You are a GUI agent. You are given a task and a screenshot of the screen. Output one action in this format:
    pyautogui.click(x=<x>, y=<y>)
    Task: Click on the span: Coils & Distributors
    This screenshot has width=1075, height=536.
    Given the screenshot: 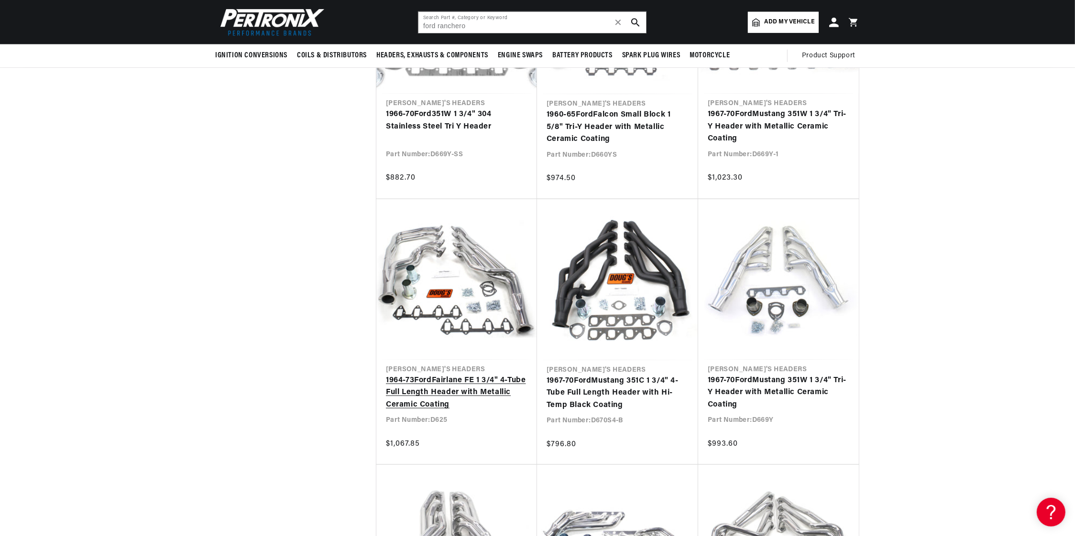 What is the action you would take?
    pyautogui.click(x=332, y=55)
    